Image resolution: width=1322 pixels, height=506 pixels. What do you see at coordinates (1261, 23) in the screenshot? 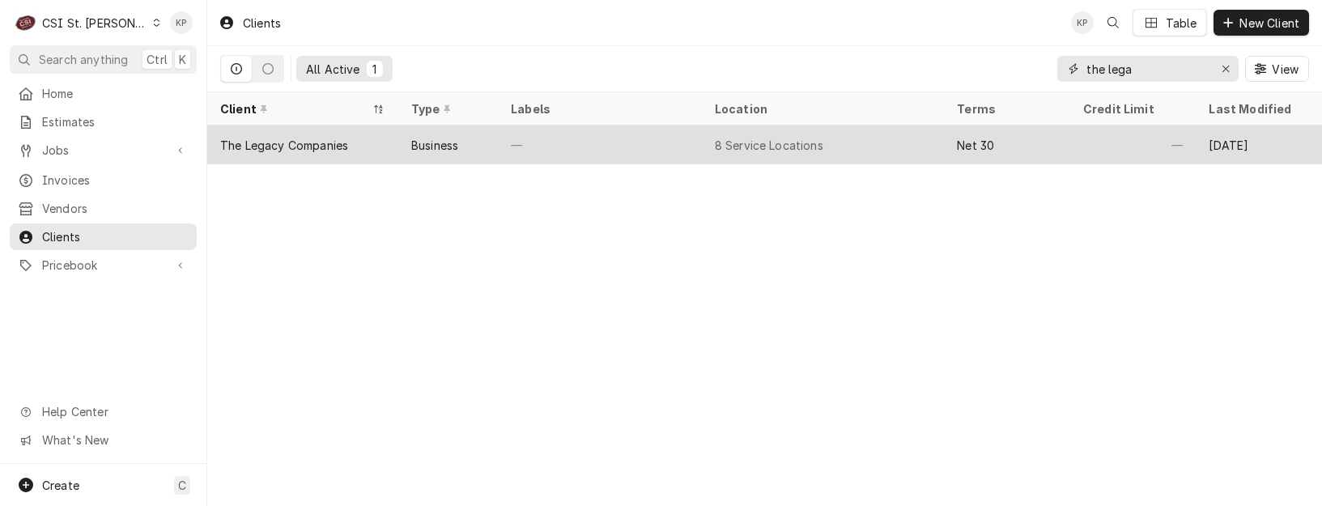
I see `button: New Client` at bounding box center [1261, 23].